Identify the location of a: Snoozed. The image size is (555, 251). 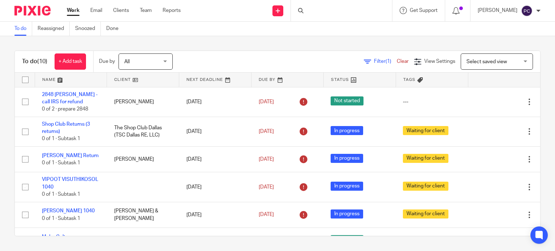
(88, 29).